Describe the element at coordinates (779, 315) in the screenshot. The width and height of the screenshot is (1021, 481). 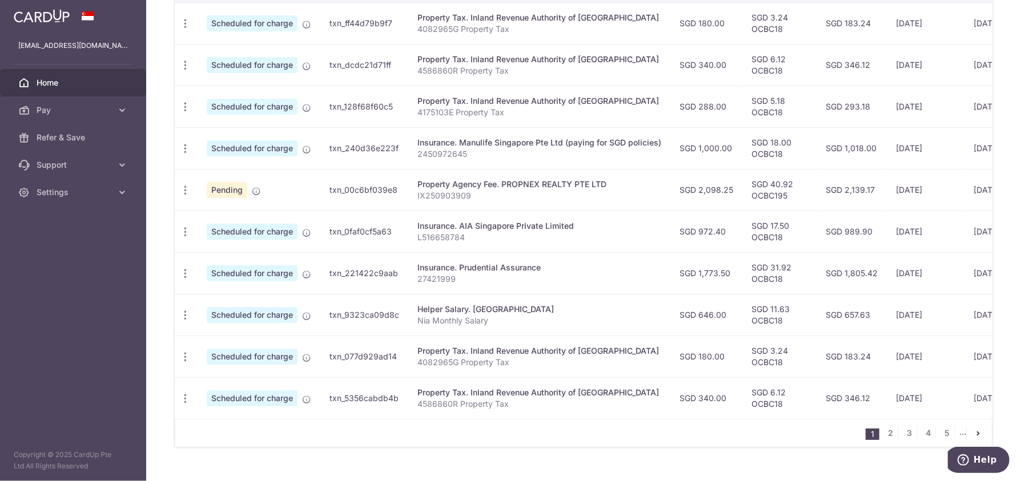
I see `td: SGD 11.63 OCBC18` at that location.